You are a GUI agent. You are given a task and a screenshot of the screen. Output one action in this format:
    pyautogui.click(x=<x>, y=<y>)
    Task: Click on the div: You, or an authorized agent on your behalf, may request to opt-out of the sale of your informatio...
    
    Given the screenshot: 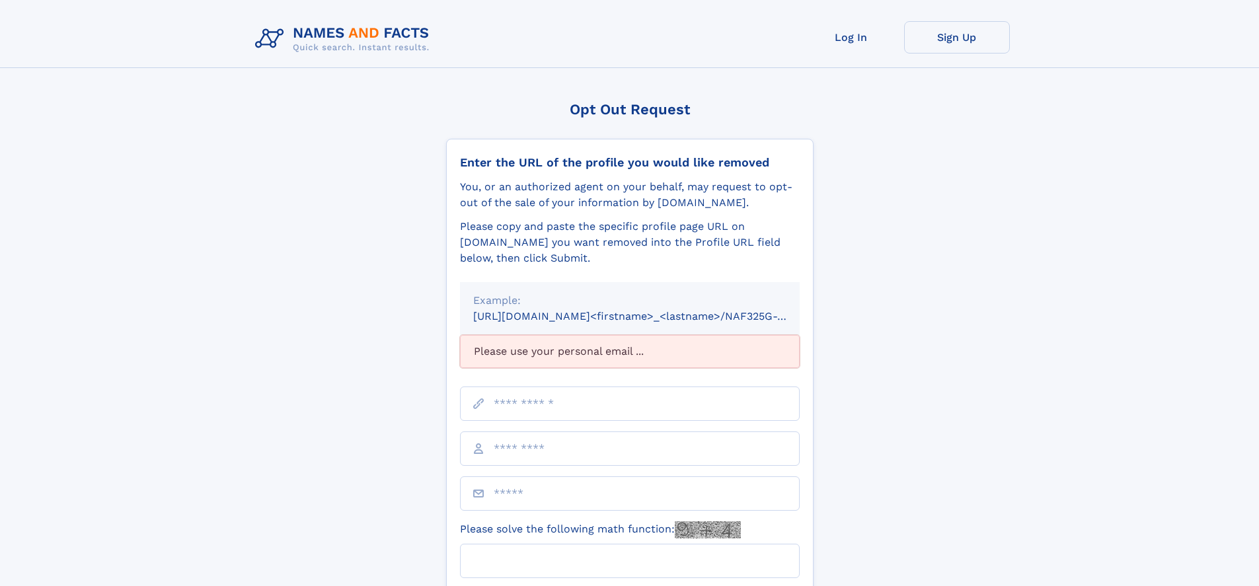 What is the action you would take?
    pyautogui.click(x=630, y=195)
    